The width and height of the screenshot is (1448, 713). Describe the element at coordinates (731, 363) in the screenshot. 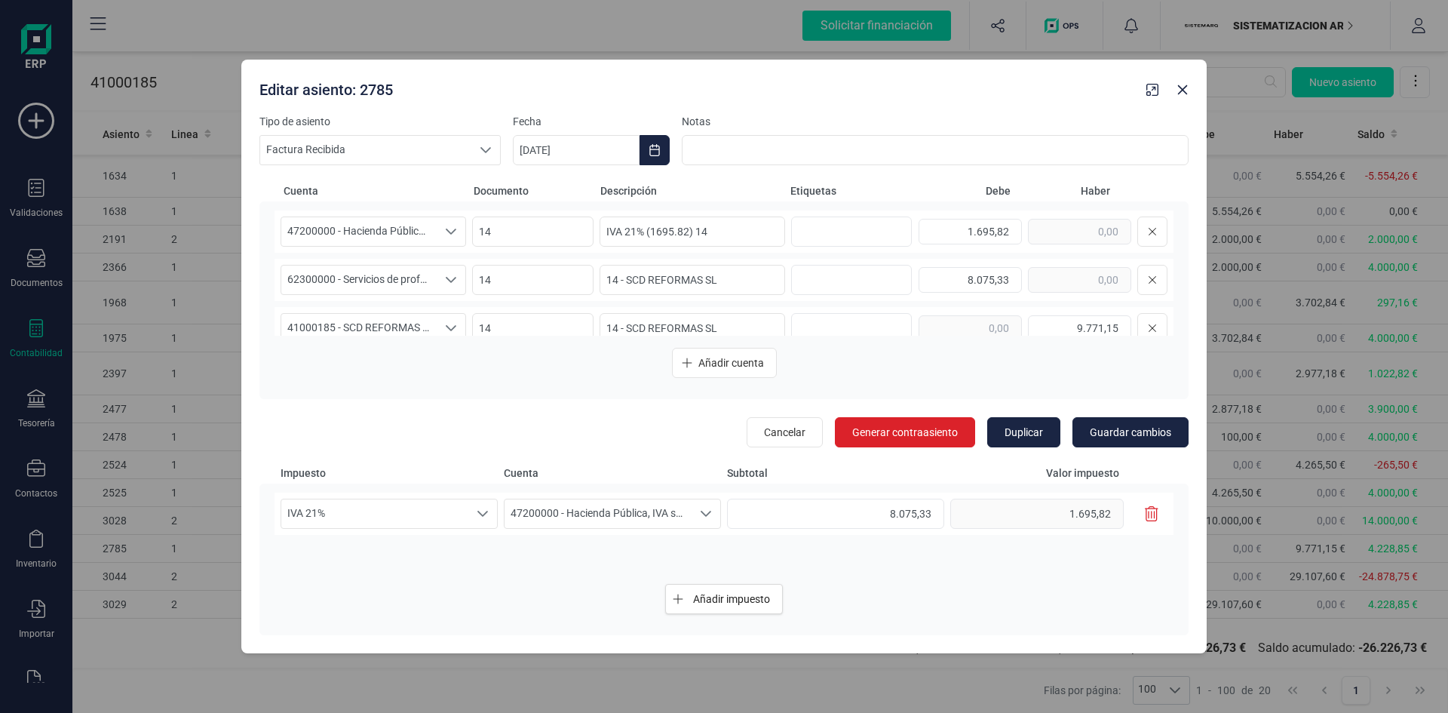

I see `span: Añadir cuenta` at that location.